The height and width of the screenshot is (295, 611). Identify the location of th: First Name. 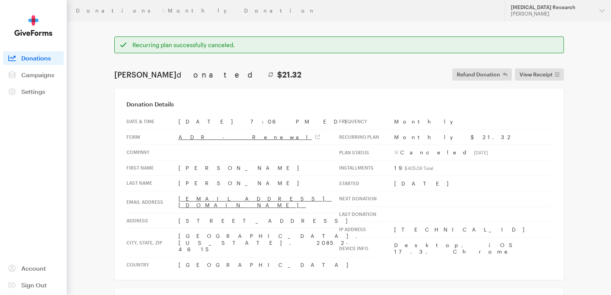
(152, 168).